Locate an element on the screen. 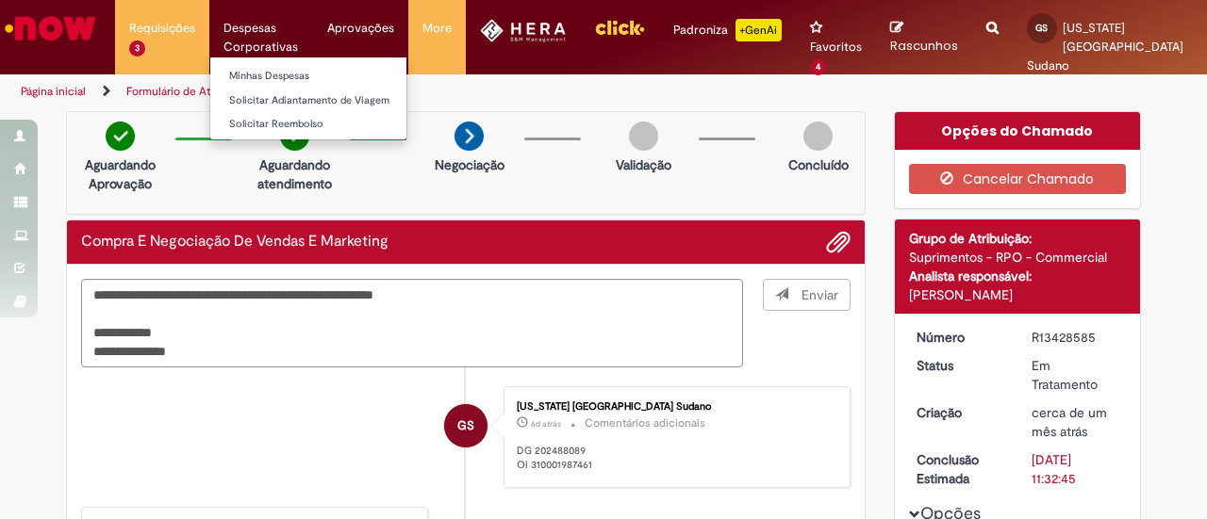 Image resolution: width=1207 pixels, height=519 pixels. span: Requisições is located at coordinates (162, 28).